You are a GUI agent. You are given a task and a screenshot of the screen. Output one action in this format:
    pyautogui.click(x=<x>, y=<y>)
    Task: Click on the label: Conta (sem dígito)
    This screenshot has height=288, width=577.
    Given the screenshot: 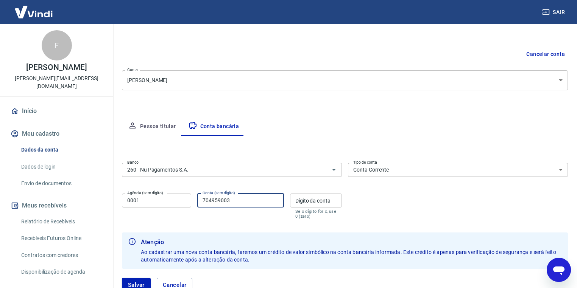 What is the action you would take?
    pyautogui.click(x=219, y=193)
    